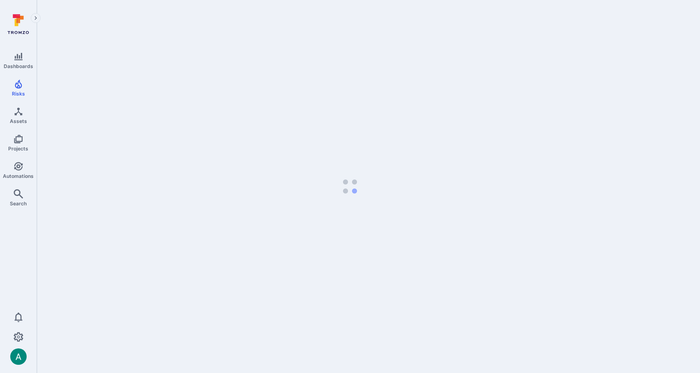  Describe the element at coordinates (18, 176) in the screenshot. I see `span: Automations` at that location.